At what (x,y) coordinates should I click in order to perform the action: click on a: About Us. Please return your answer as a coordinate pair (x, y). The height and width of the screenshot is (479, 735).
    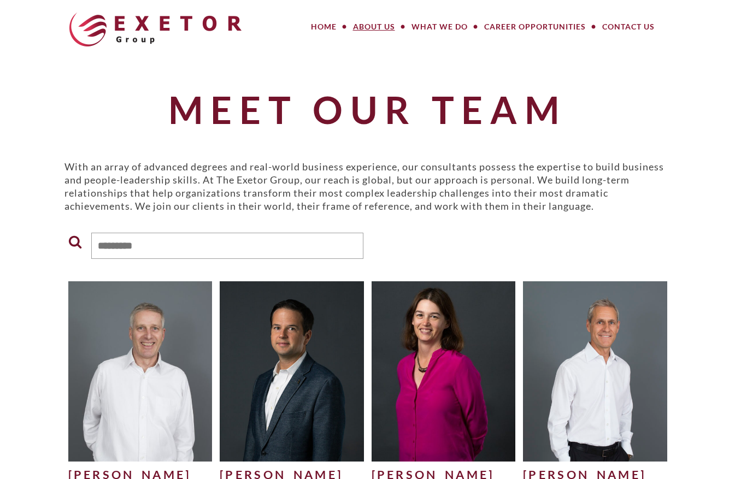
    Looking at the image, I should click on (374, 27).